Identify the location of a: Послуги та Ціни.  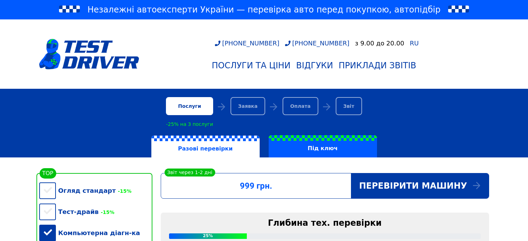
(251, 66).